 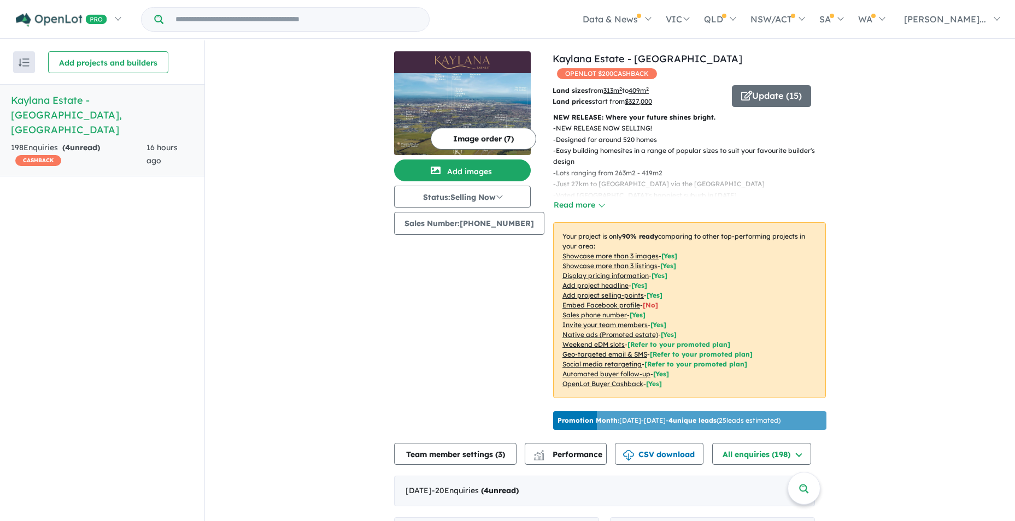 What do you see at coordinates (613, 90) in the screenshot?
I see `u: 313 m` at bounding box center [613, 90].